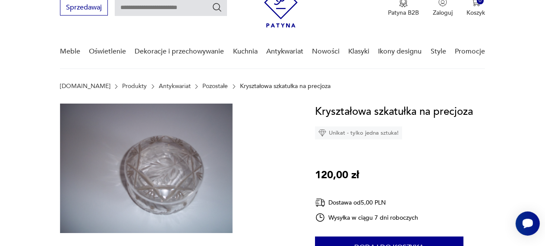 The image size is (545, 246). What do you see at coordinates (215, 86) in the screenshot?
I see `a: Pozostałe` at bounding box center [215, 86].